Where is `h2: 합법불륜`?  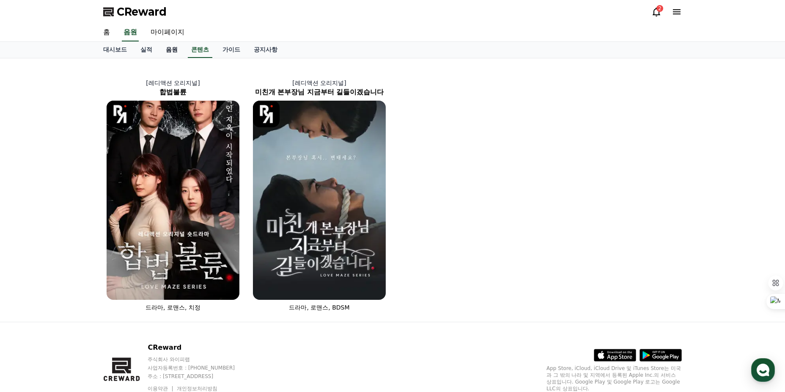
h2: 합법불륜 is located at coordinates (173, 92).